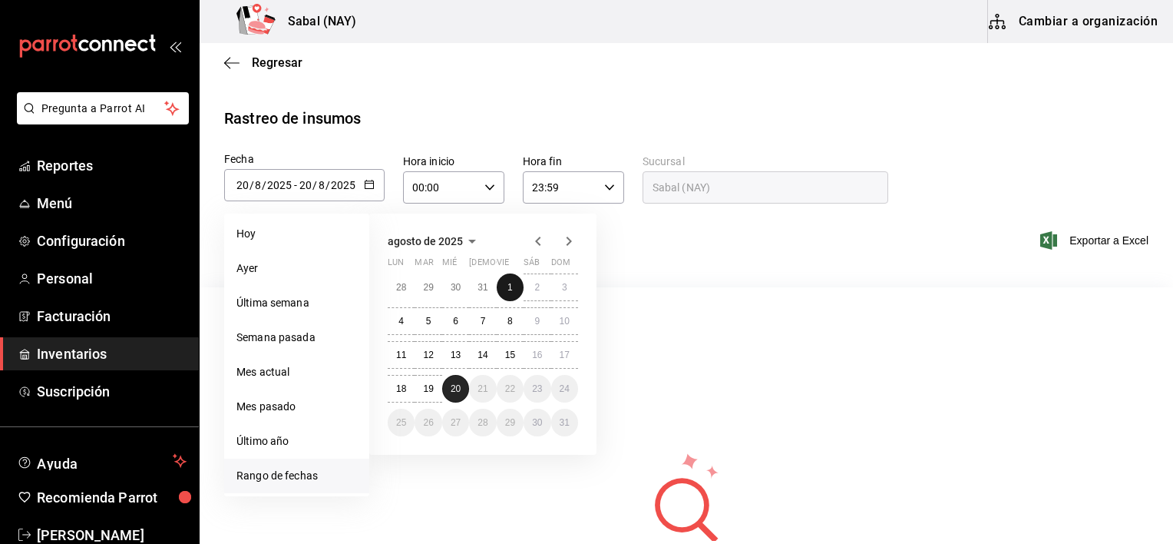 The image size is (1173, 544). I want to click on span: Exportar a Excel, so click(1096, 240).